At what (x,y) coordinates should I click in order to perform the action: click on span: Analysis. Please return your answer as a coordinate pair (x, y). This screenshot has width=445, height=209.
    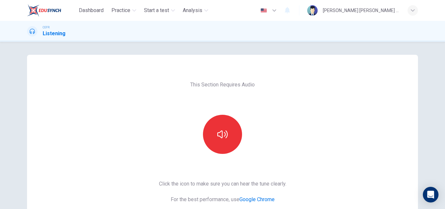
    Looking at the image, I should click on (192, 10).